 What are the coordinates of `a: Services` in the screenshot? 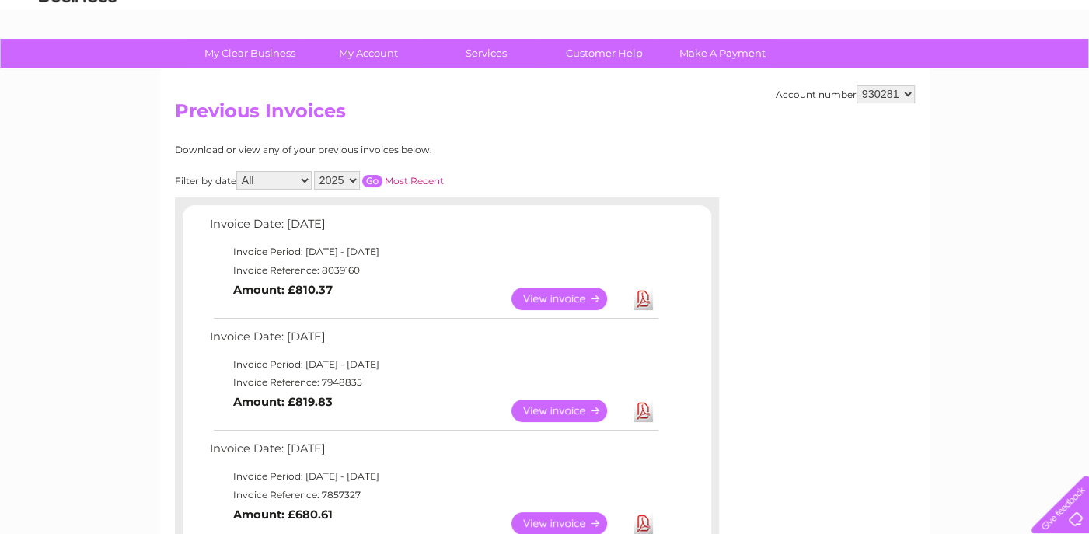 It's located at (486, 53).